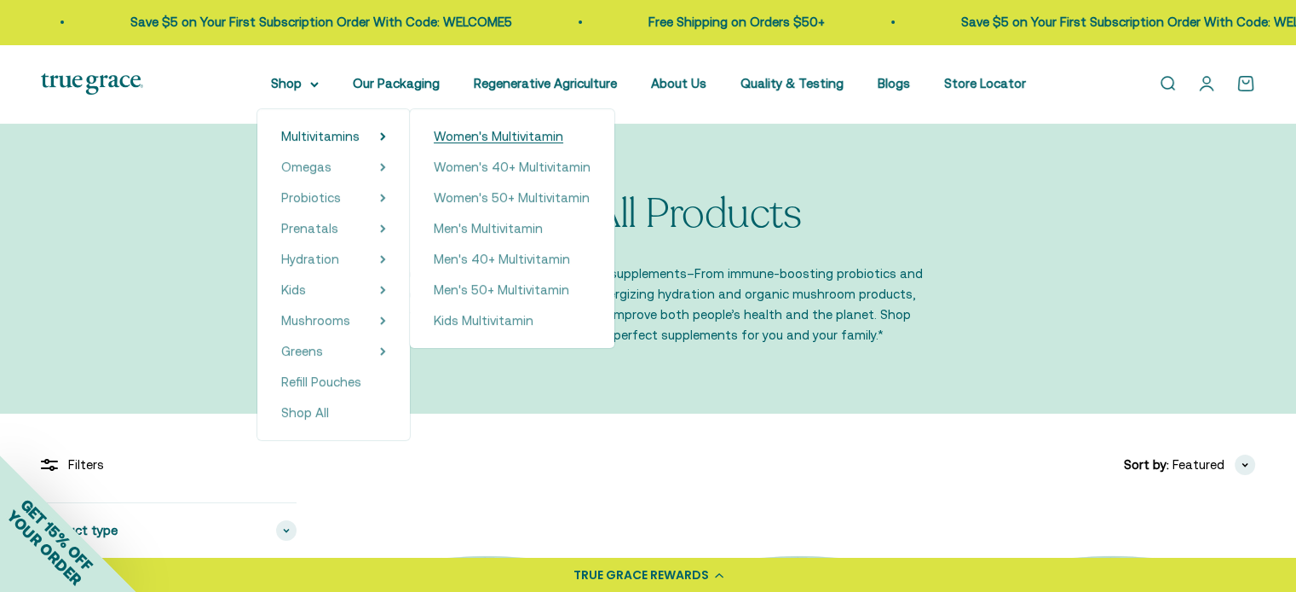 The image size is (1296, 592). Describe the element at coordinates (512, 320) in the screenshot. I see `a: Kids Multivitamin` at that location.